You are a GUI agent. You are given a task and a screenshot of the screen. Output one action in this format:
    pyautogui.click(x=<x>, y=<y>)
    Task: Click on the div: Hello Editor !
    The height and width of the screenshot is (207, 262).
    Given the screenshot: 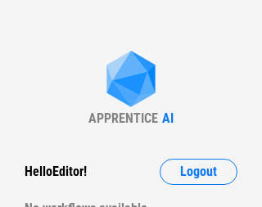 What is the action you would take?
    pyautogui.click(x=56, y=172)
    